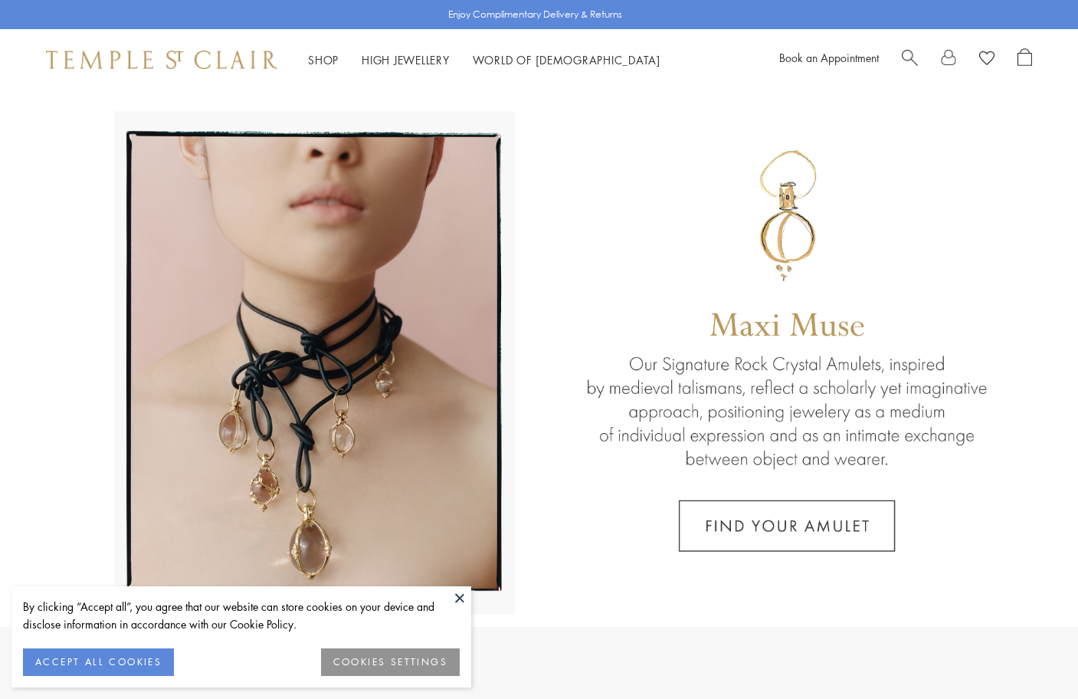 This screenshot has height=699, width=1078. What do you see at coordinates (987, 60) in the screenshot?
I see `a: View Wishlist` at bounding box center [987, 60].